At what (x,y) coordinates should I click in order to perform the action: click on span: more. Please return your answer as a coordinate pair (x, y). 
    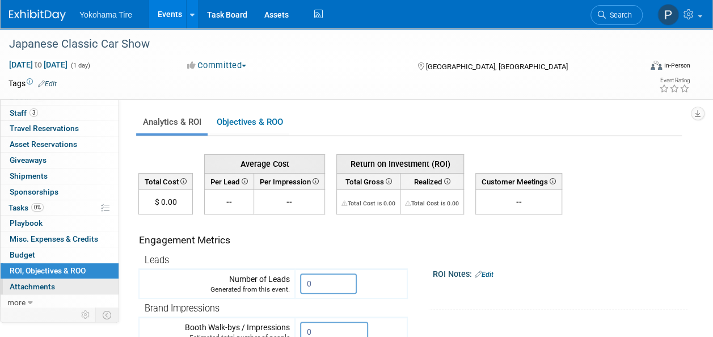
    Looking at the image, I should click on (16, 303).